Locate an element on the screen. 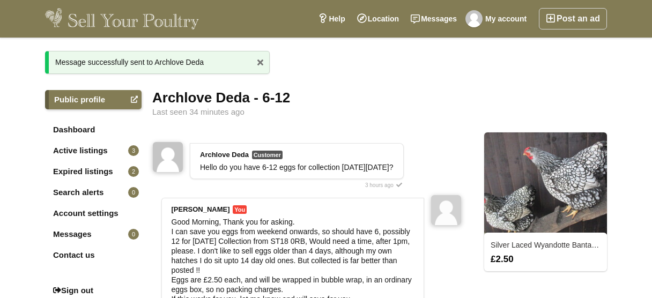 Image resolution: width=652 pixels, height=298 pixels. span: Customer is located at coordinates (267, 155).